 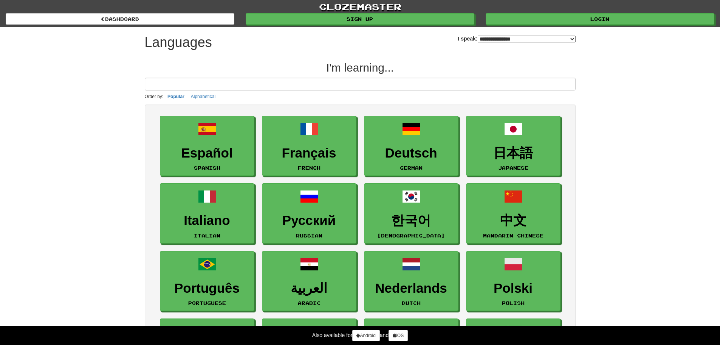 I want to click on small: Italian, so click(x=207, y=235).